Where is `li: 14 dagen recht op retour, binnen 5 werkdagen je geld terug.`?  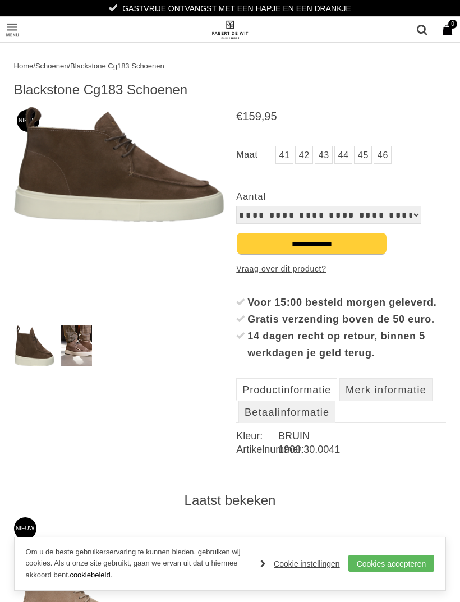 li: 14 dagen recht op retour, binnen 5 werkdagen je geld terug. is located at coordinates (341, 345).